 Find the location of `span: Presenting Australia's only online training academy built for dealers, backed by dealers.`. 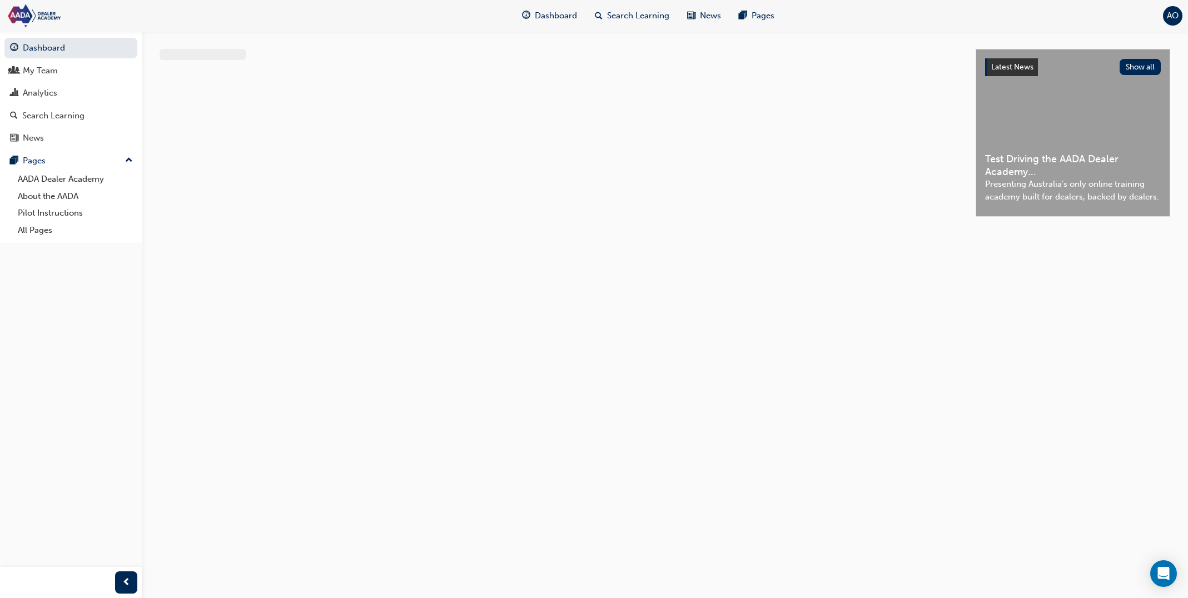

span: Presenting Australia's only online training academy built for dealers, backed by dealers. is located at coordinates (1073, 190).